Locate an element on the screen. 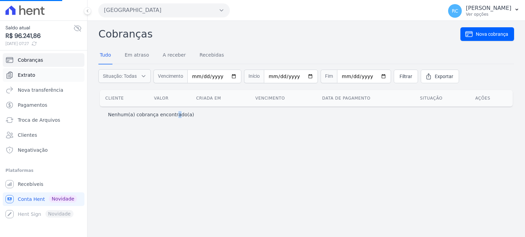 The width and height of the screenshot is (525, 237). span: Troca de Arquivos is located at coordinates (39, 120).